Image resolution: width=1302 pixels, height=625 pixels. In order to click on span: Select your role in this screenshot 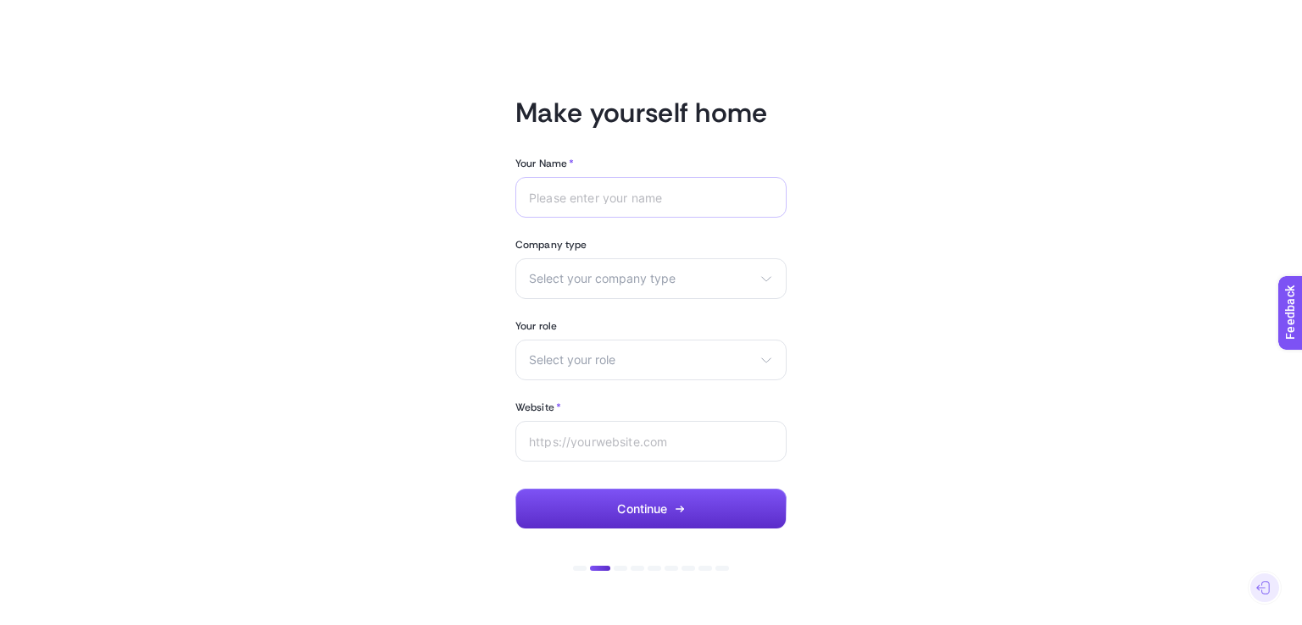, I will do `click(641, 360)`.